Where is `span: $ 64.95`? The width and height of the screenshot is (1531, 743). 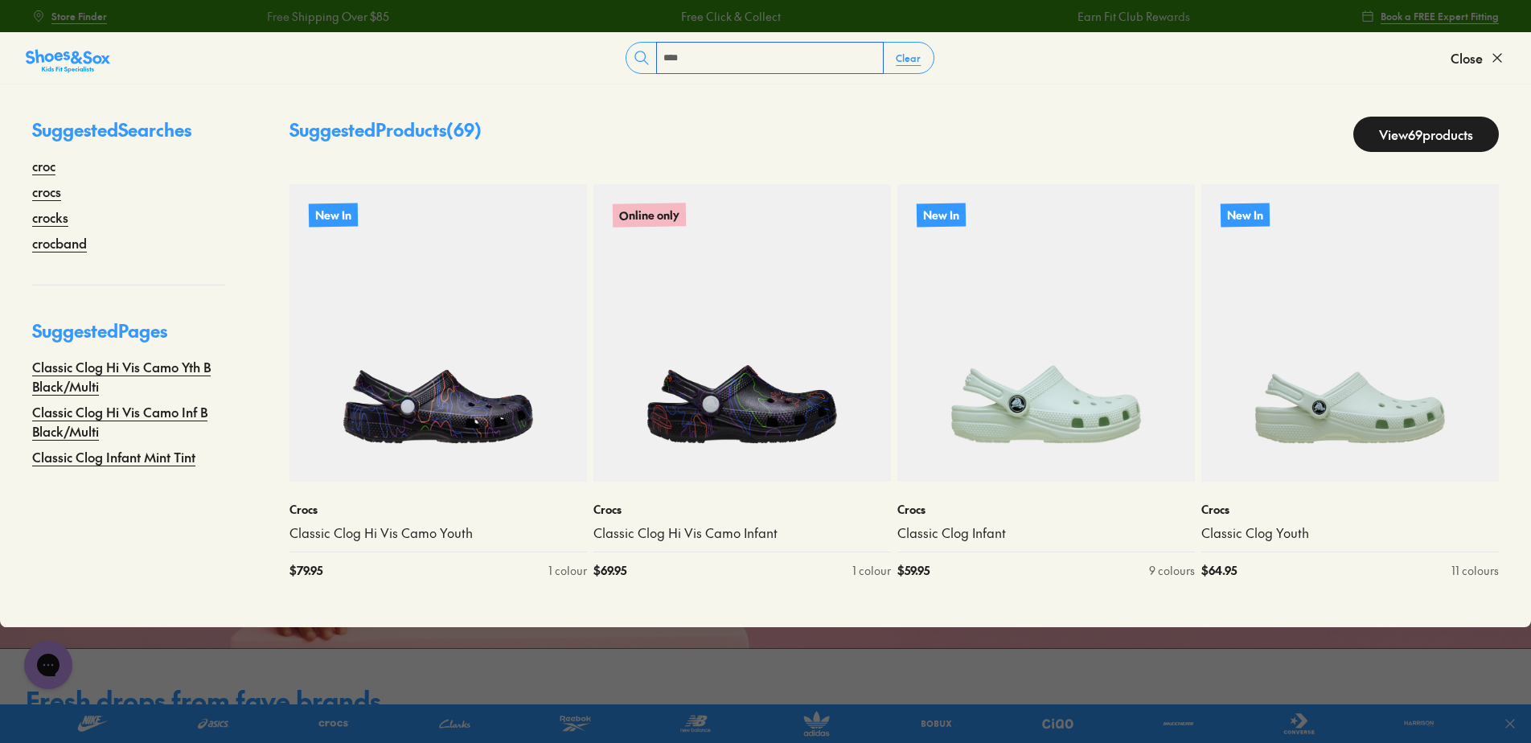
span: $ 64.95 is located at coordinates (1219, 570).